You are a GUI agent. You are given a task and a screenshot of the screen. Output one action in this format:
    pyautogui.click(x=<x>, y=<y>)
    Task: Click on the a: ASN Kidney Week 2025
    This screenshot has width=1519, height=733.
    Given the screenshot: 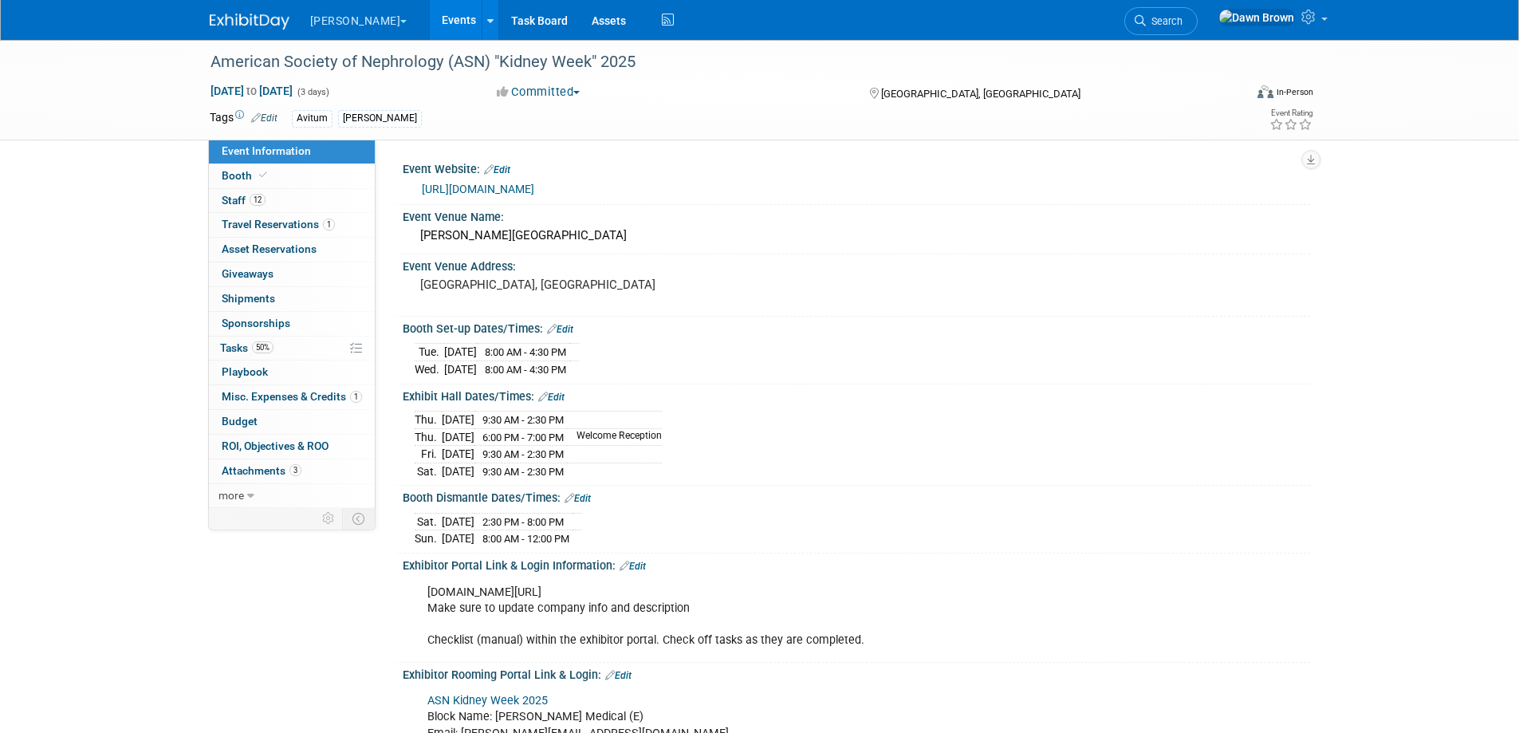 What is the action you would take?
    pyautogui.click(x=487, y=700)
    